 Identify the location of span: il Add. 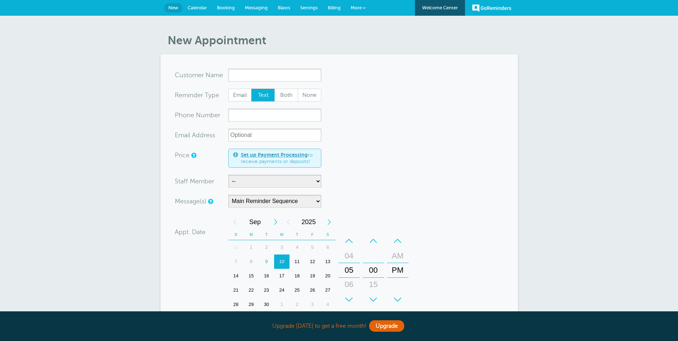
(196, 135).